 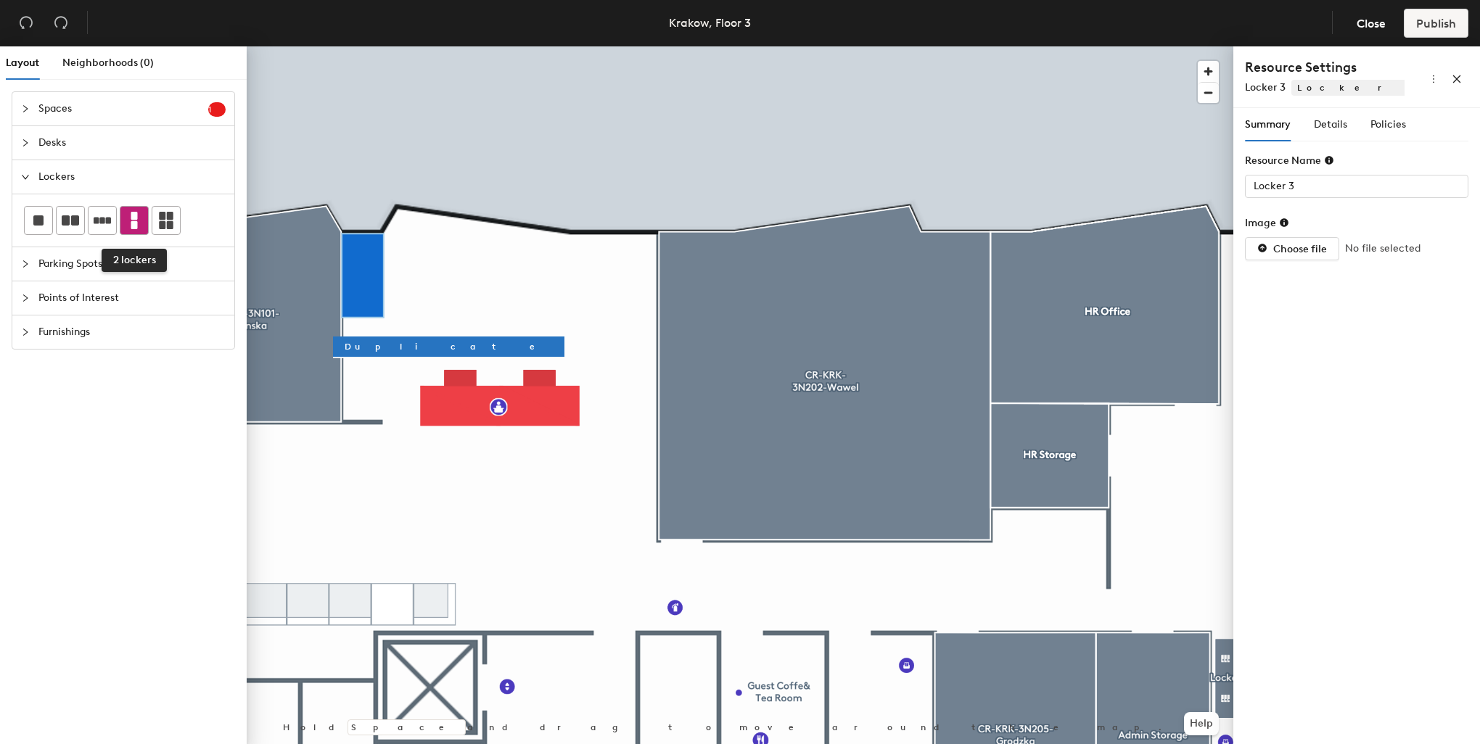 What do you see at coordinates (1436, 23) in the screenshot?
I see `button: Publish` at bounding box center [1436, 23].